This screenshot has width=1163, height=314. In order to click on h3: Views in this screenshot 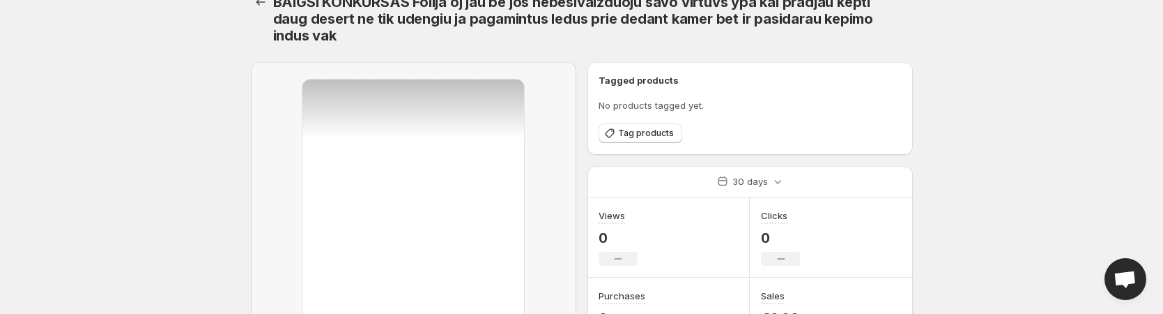, I will do `click(612, 215)`.